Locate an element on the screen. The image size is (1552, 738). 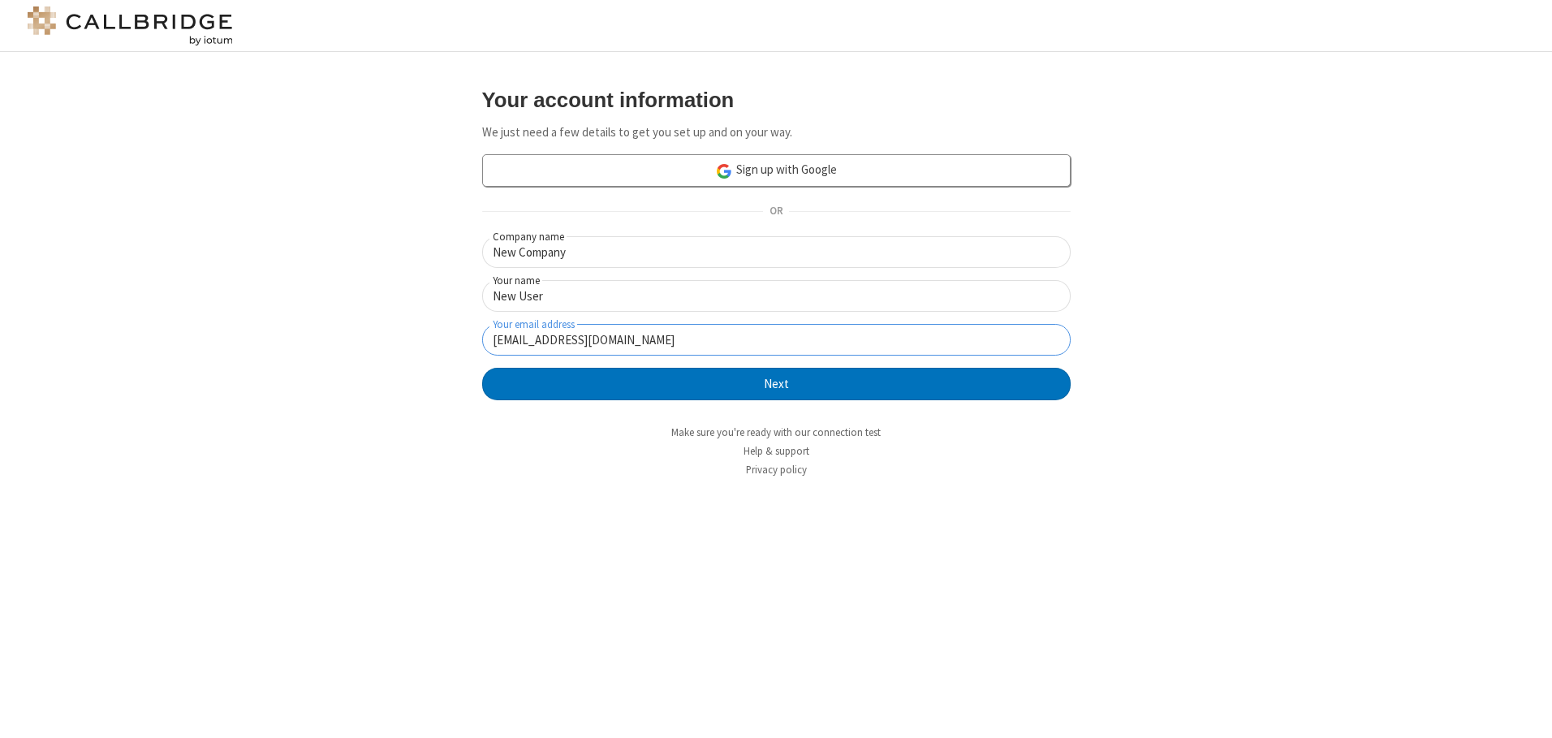
span: OR is located at coordinates (776, 212).